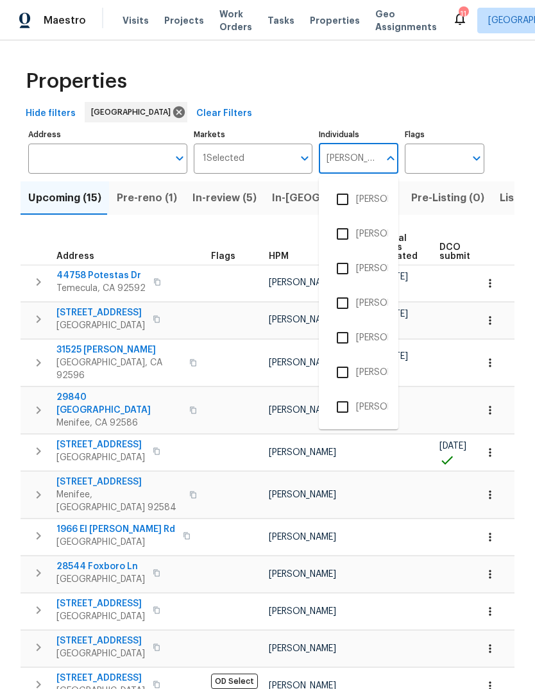  What do you see at coordinates (253, 135) in the screenshot?
I see `label: Markets` at bounding box center [253, 135].